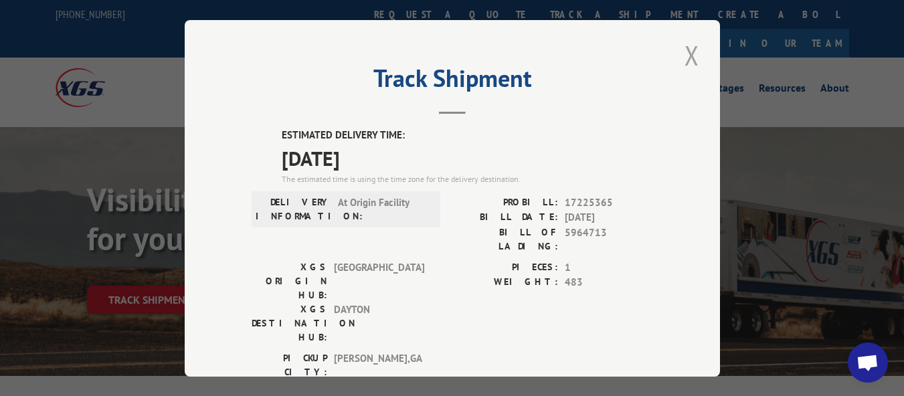  I want to click on label: PIECES:, so click(505, 267).